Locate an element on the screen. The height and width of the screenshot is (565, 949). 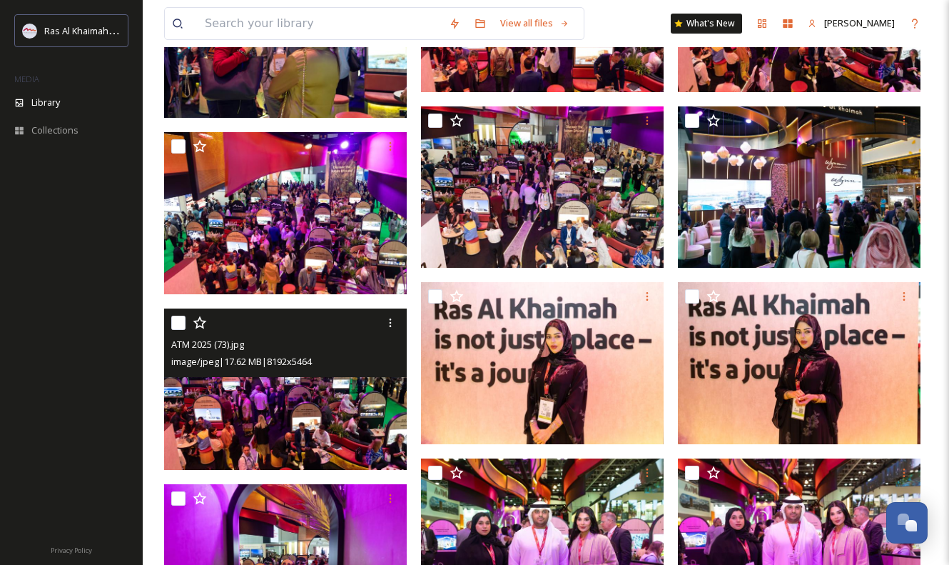
span: ATM 2025 (73).jpg is located at coordinates (208, 344).